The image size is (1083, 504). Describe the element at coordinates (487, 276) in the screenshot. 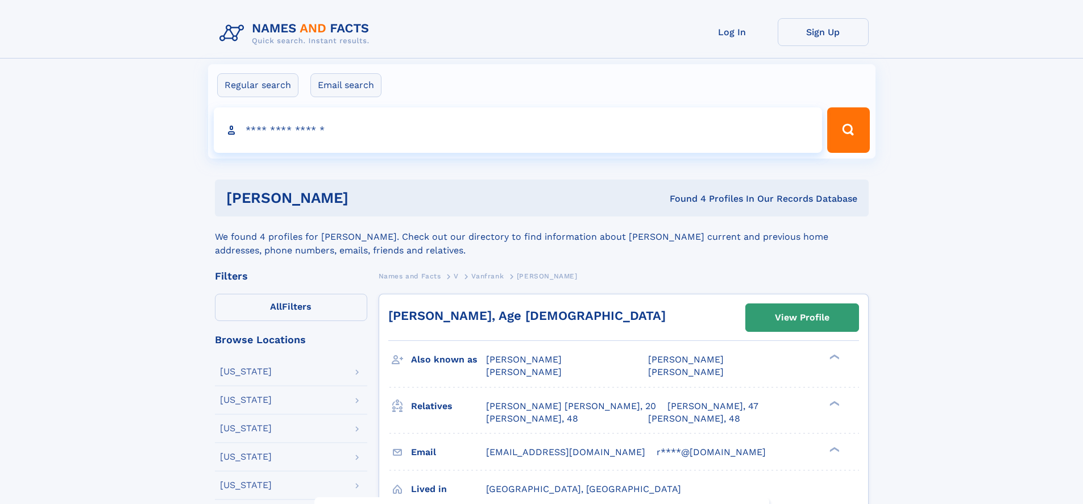

I see `span: Vanfrank` at that location.